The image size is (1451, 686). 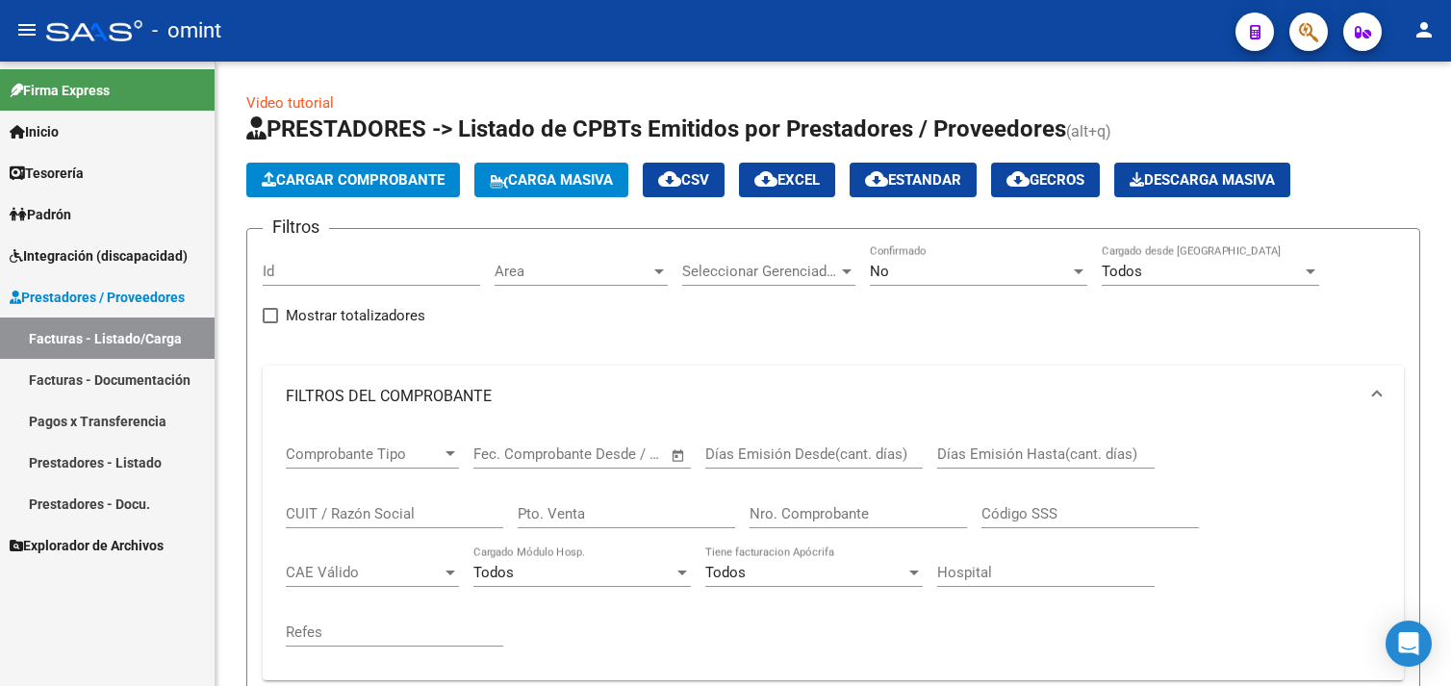 I want to click on a: Video tutorial, so click(x=290, y=103).